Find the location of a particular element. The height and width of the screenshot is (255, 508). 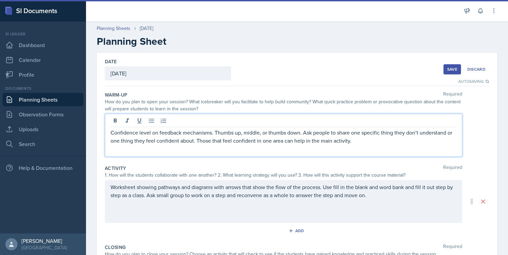

label: Warm-Up is located at coordinates (116, 95).